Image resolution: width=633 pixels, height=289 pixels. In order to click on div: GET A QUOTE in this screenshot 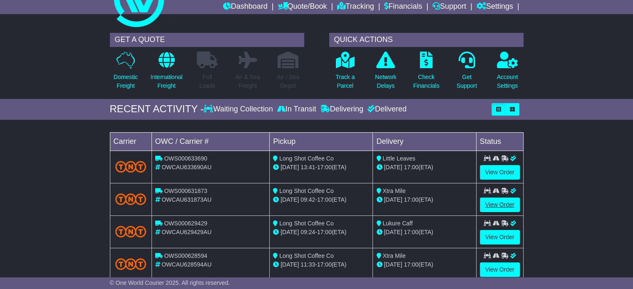, I will do `click(207, 40)`.